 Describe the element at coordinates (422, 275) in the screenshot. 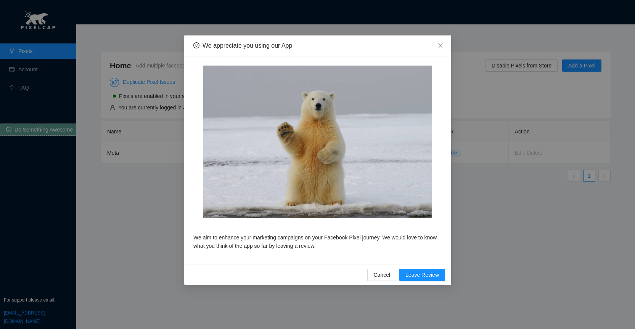

I see `button: Leave Review` at that location.